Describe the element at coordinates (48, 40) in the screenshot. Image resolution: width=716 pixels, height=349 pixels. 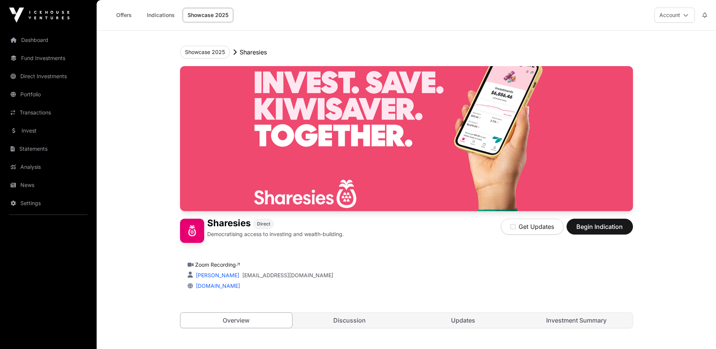
I see `a: Dashboard` at that location.